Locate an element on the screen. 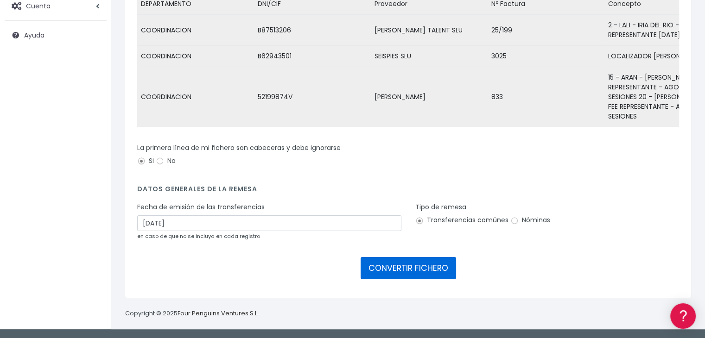 The height and width of the screenshot is (338, 705). a: Perfiles de empresas is located at coordinates (93, 167).